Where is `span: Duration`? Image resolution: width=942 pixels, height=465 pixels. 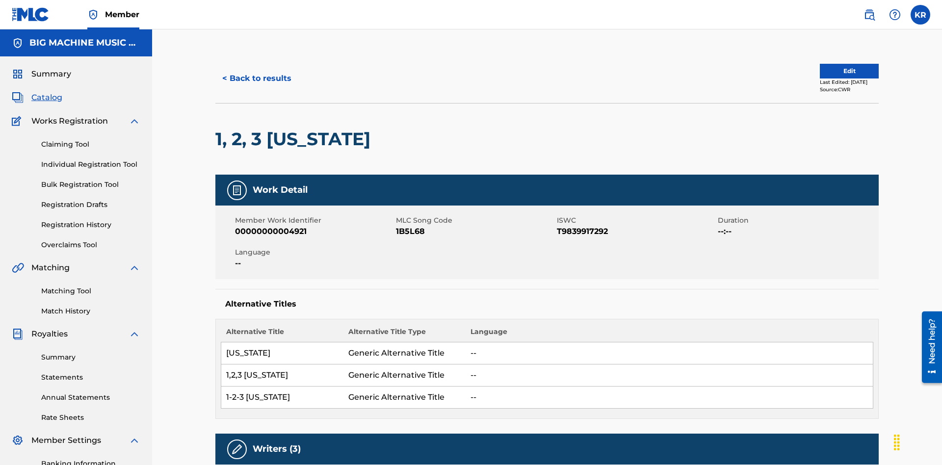
span: Duration is located at coordinates (797, 220).